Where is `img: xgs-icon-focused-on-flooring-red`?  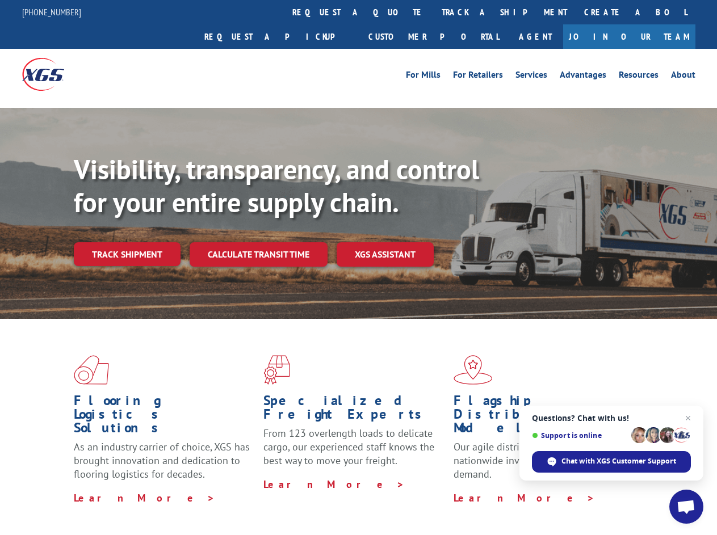
img: xgs-icon-focused-on-flooring-red is located at coordinates (277, 370).